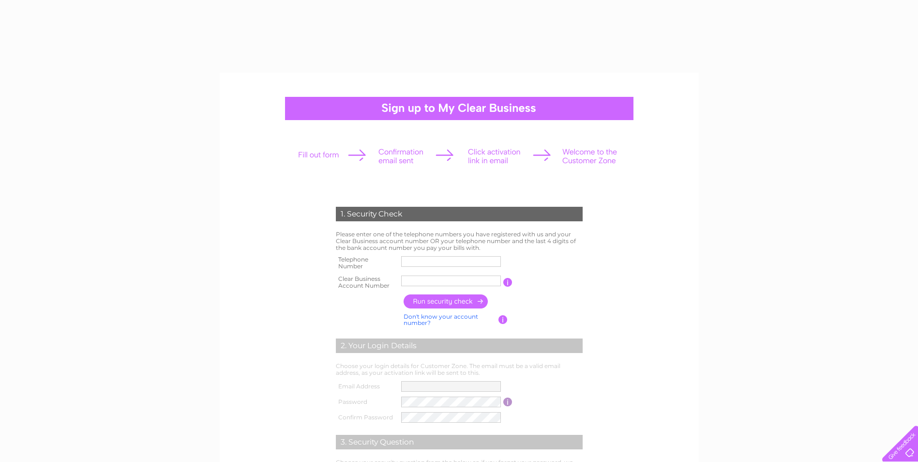 This screenshot has height=462, width=918. What do you see at coordinates (459, 214) in the screenshot?
I see `div: 1. Security Check` at bounding box center [459, 214].